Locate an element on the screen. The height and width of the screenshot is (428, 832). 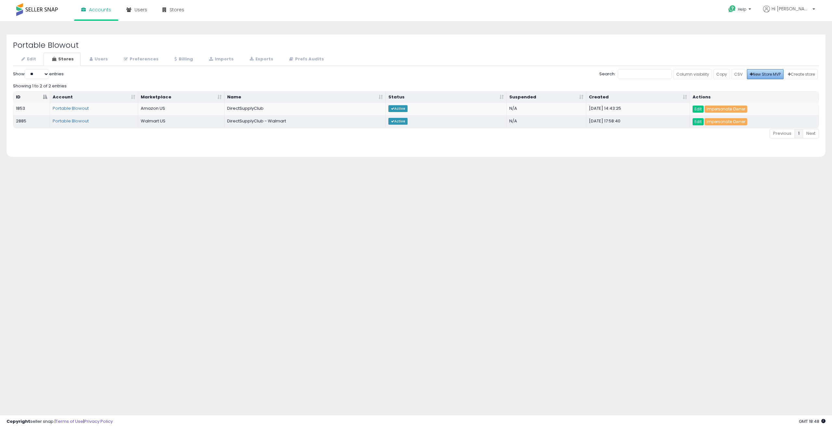
a: Next is located at coordinates (811, 134).